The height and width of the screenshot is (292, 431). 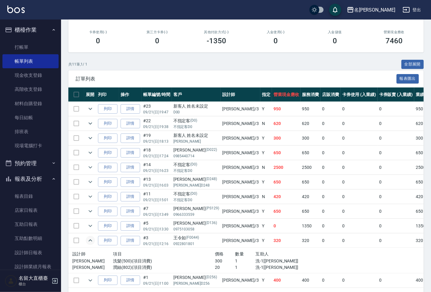 I want to click on div: 王令如, so click(x=196, y=238).